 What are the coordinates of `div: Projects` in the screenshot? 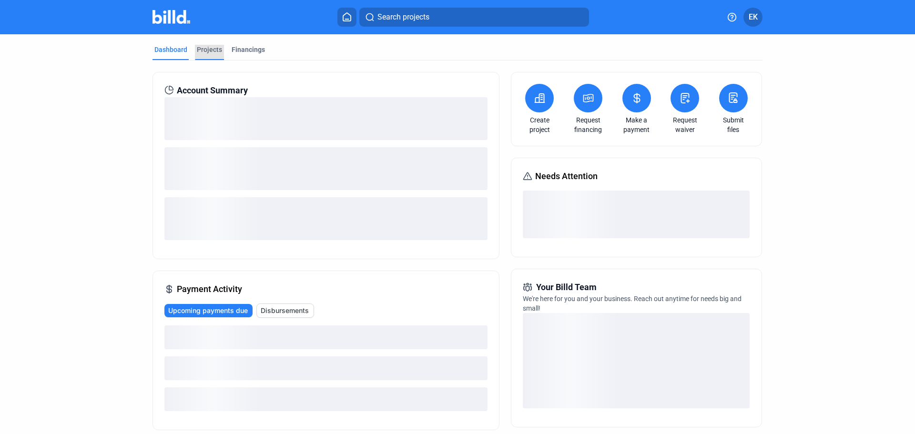 It's located at (209, 50).